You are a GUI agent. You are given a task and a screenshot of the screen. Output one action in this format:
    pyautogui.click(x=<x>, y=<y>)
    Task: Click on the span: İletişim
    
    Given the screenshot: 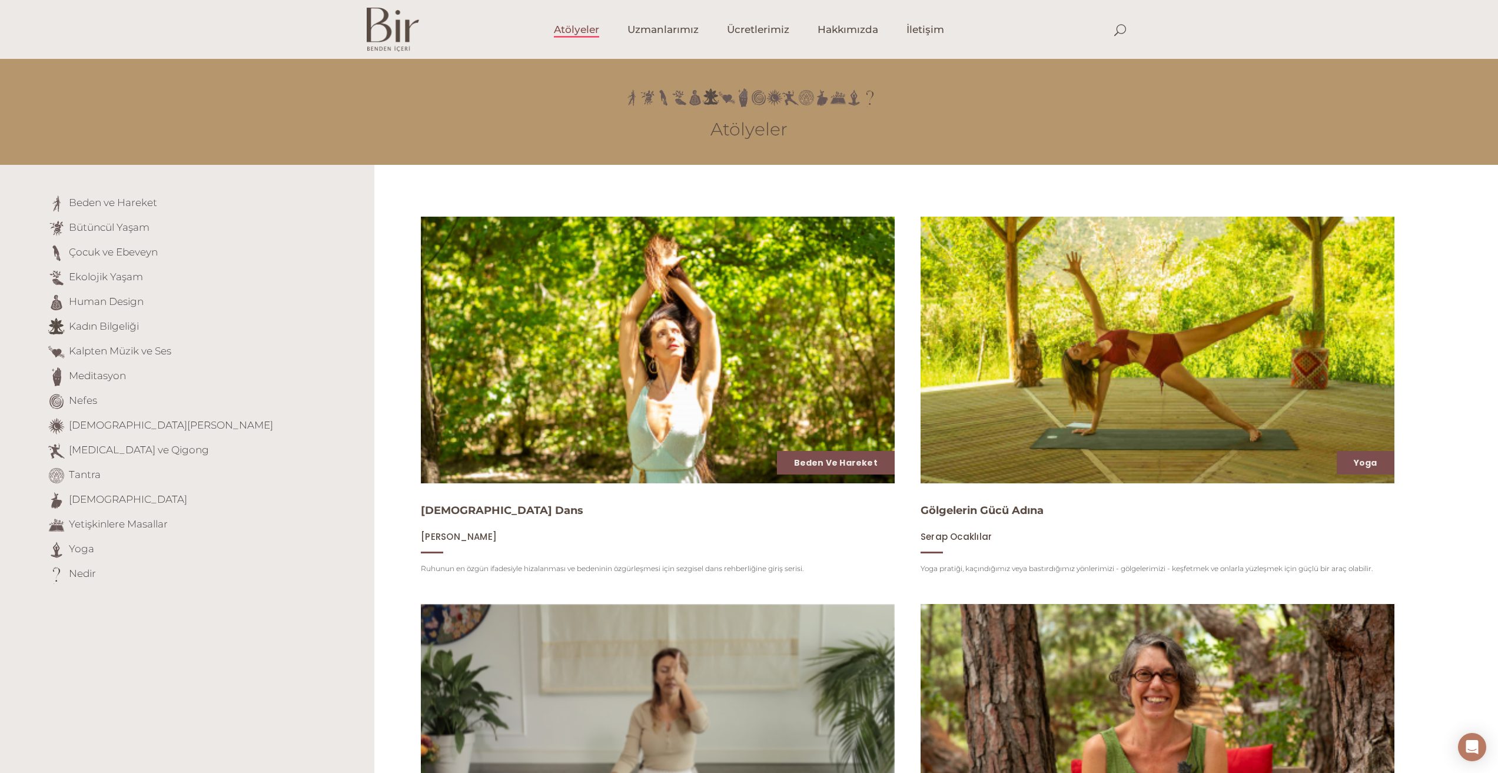 What is the action you would take?
    pyautogui.click(x=925, y=29)
    